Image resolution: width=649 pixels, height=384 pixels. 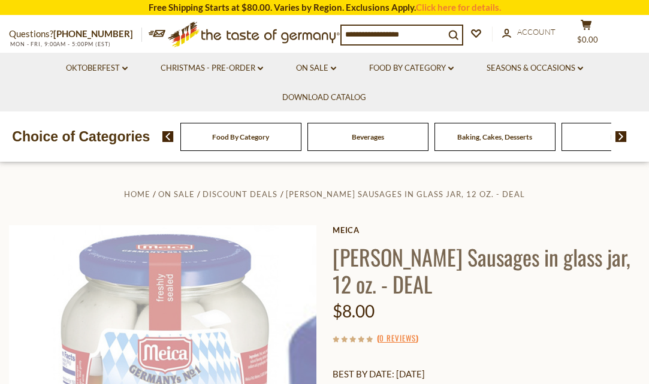 I want to click on span: Baking, Cakes, Desserts, so click(x=494, y=137).